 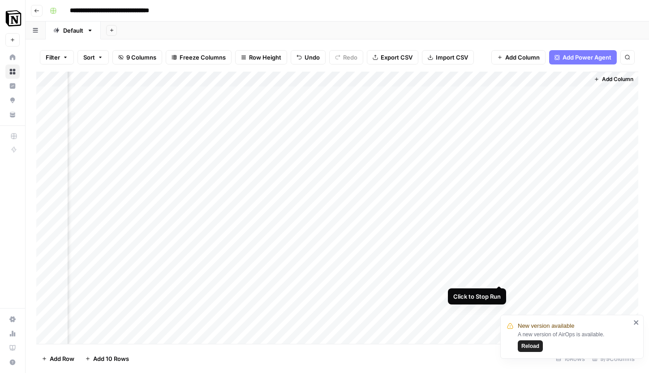 What do you see at coordinates (62, 359) in the screenshot?
I see `span: Add Row` at bounding box center [62, 359].